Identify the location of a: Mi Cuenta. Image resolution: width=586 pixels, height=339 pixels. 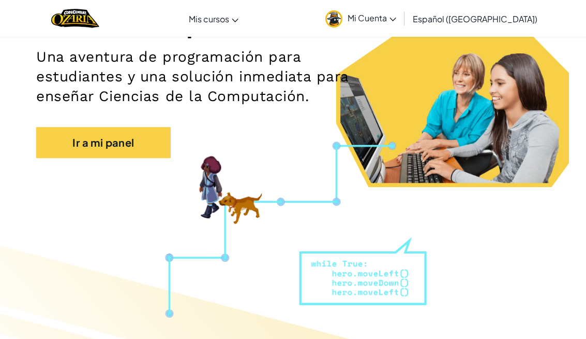
(361, 18).